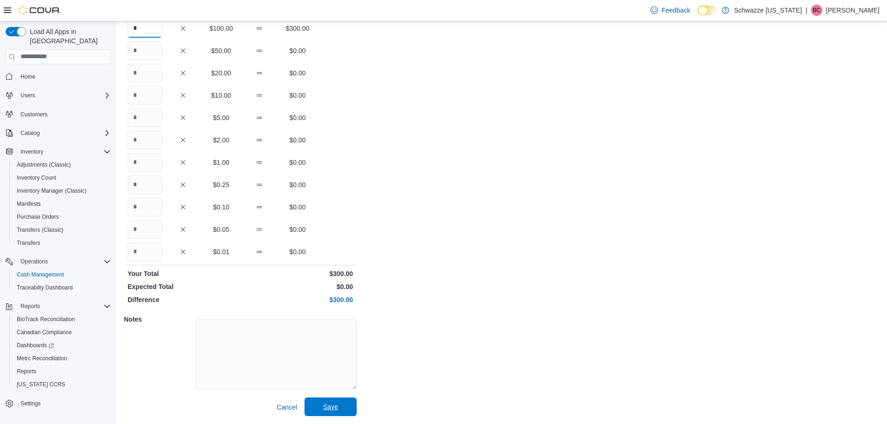  I want to click on span: Purchase Orders, so click(62, 217).